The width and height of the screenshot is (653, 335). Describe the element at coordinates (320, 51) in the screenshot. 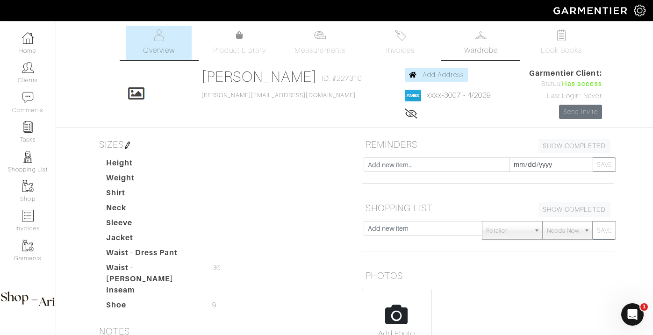

I see `span: Measurements` at that location.